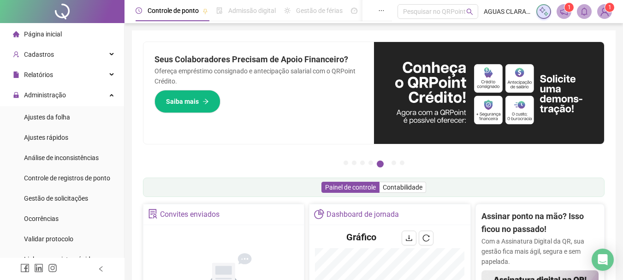 The width and height of the screenshot is (623, 280). I want to click on span: AGUAS CLARAS ENGENHARIA, so click(507, 12).